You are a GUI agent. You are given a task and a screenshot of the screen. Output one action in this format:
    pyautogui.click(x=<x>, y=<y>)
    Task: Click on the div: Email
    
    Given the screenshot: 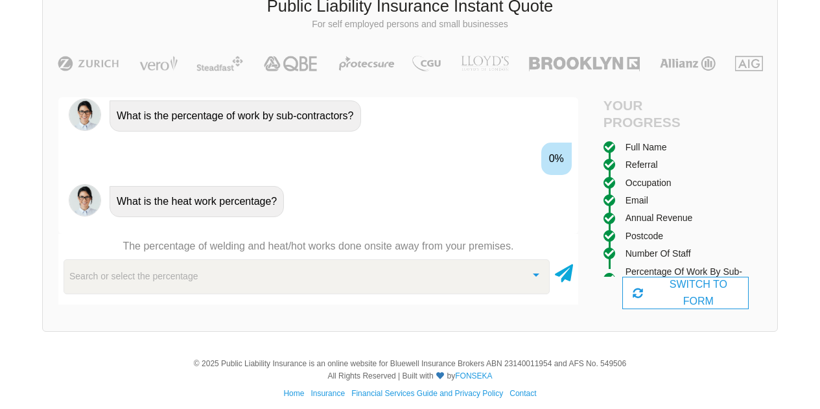 What is the action you would take?
    pyautogui.click(x=636, y=200)
    